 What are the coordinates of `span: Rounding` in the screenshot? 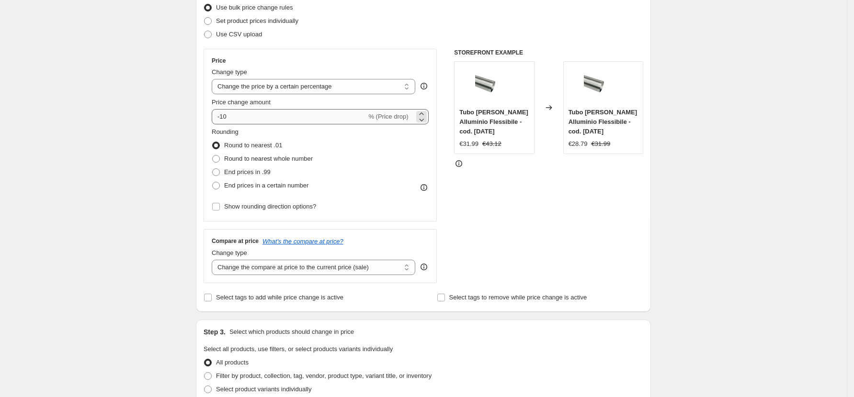 It's located at (225, 132).